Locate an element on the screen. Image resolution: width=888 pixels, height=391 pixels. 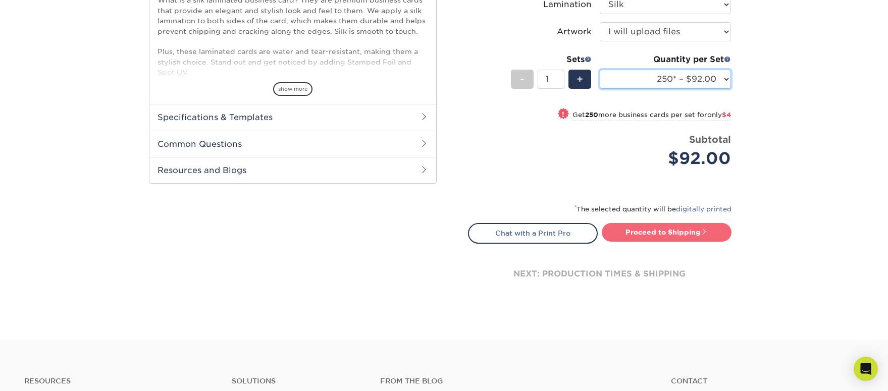
h2: Common Questions is located at coordinates (293, 144).